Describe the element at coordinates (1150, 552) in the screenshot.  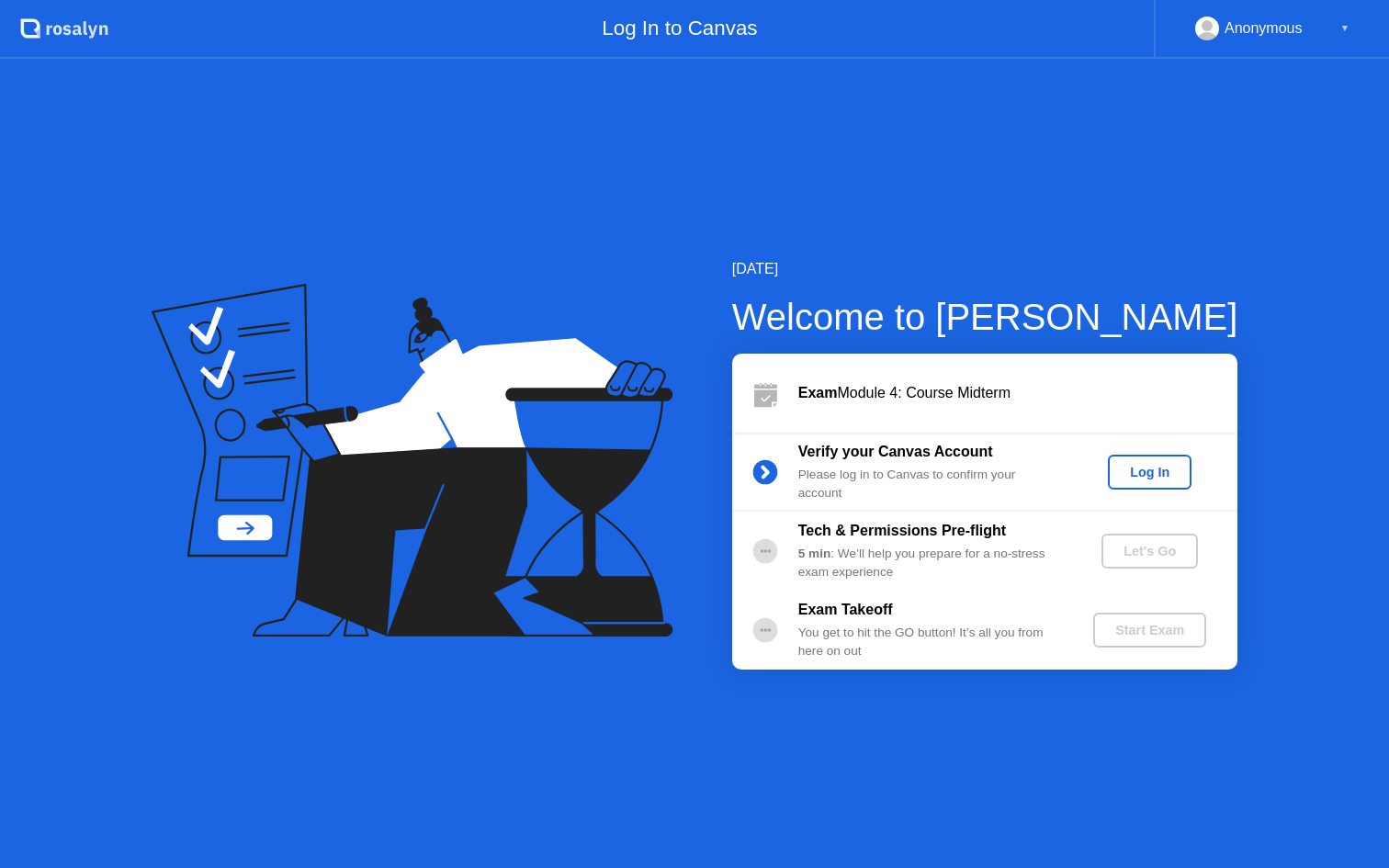
I see `button: Let's Go` at that location.